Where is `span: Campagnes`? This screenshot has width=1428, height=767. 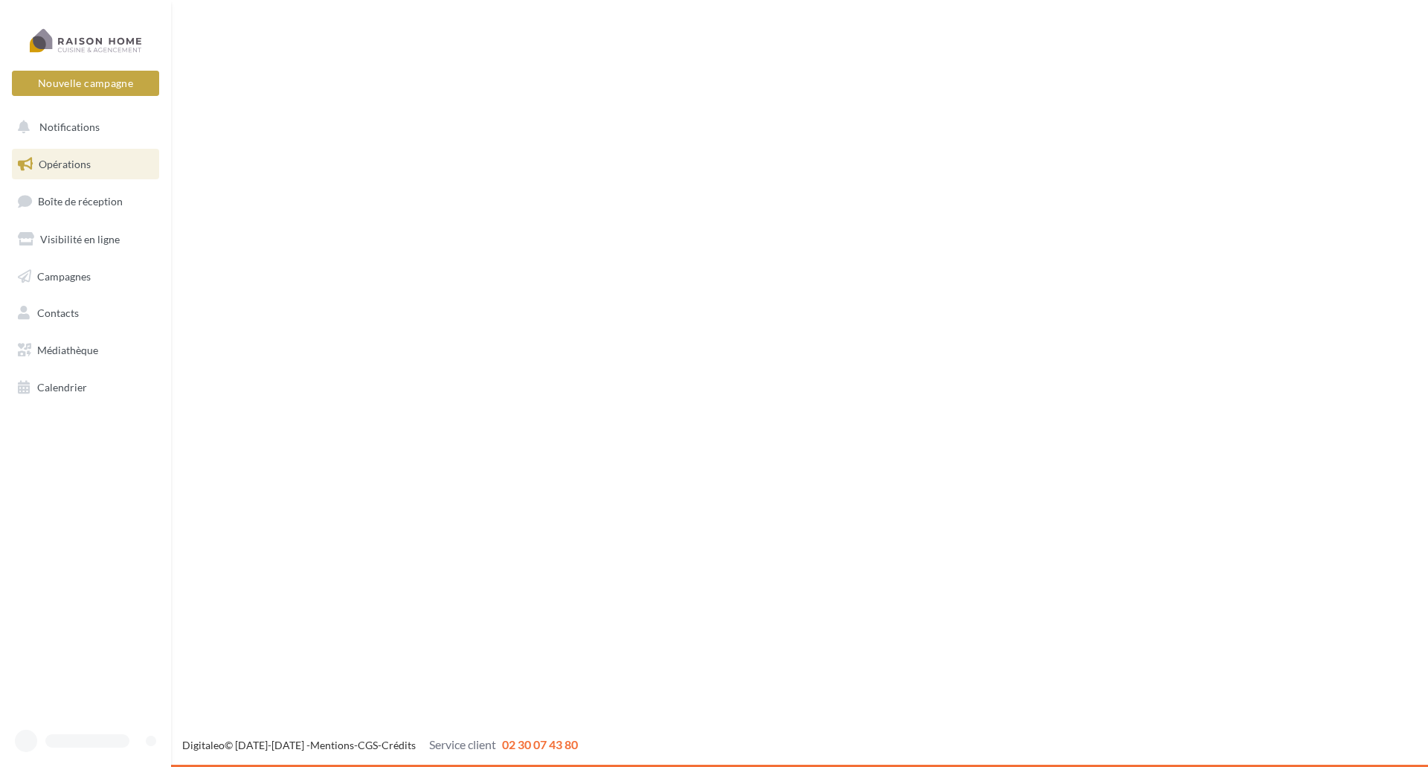 span: Campagnes is located at coordinates (64, 275).